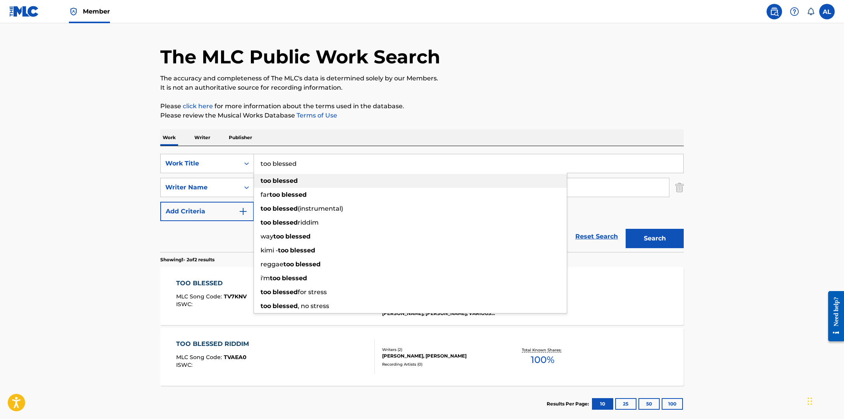 The width and height of the screenshot is (844, 419). I want to click on p: It is not an authoritative source for recording information., so click(422, 88).